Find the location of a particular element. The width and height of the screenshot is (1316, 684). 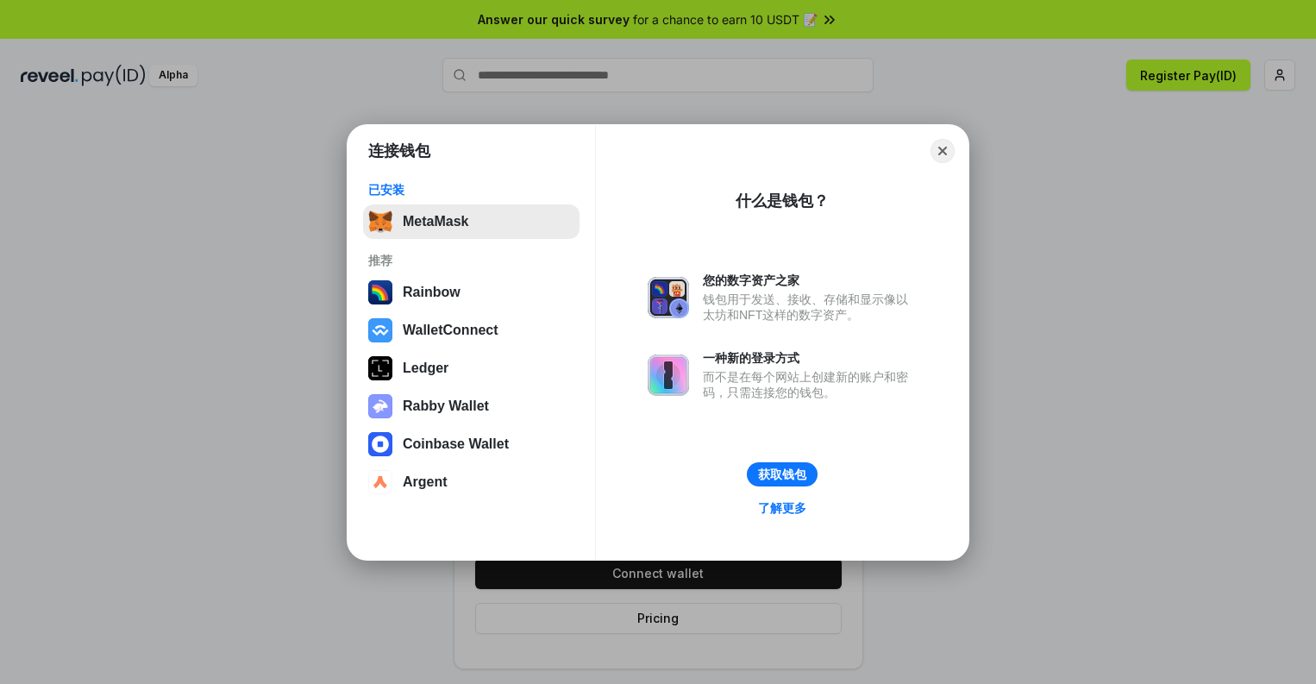

button: WalletConnect is located at coordinates (471, 330).